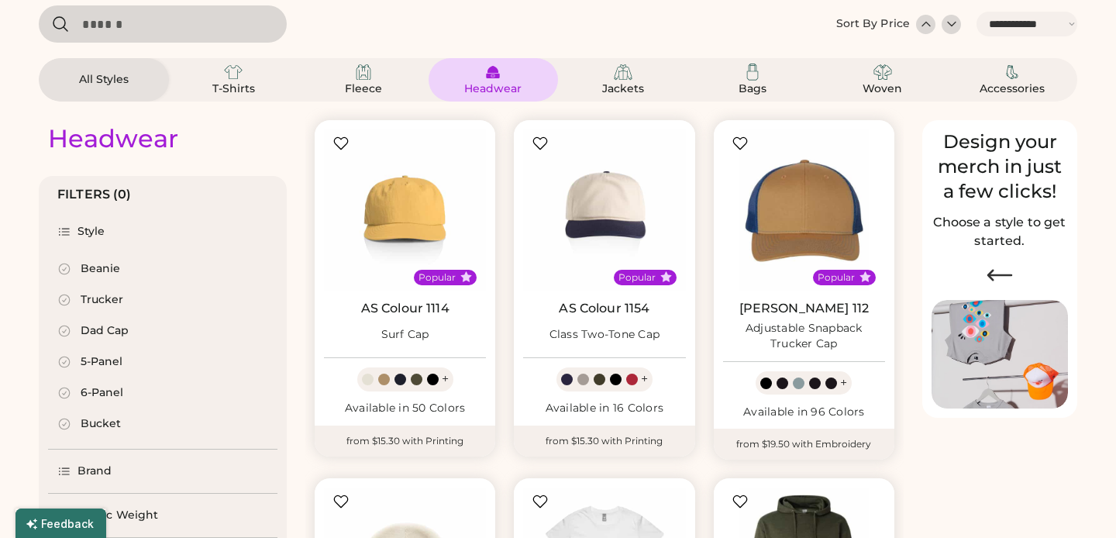  I want to click on img: Woven Icon, so click(883, 72).